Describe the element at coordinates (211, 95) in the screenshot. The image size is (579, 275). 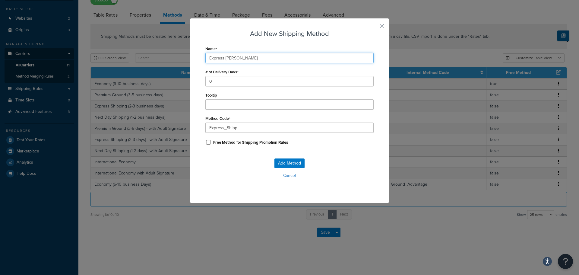
I see `label: Tooltip` at that location.